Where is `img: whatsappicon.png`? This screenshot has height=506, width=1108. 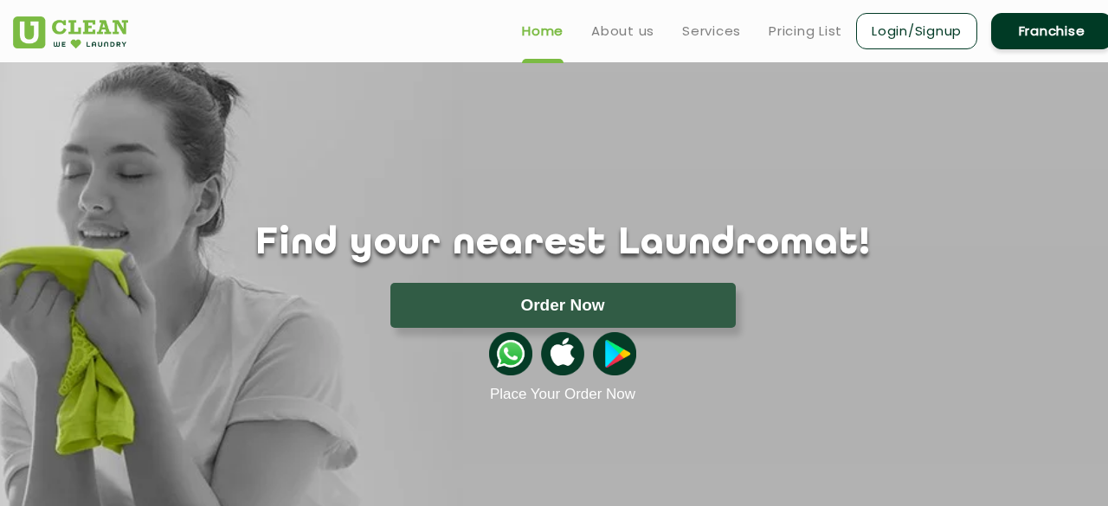 img: whatsappicon.png is located at coordinates (511, 354).